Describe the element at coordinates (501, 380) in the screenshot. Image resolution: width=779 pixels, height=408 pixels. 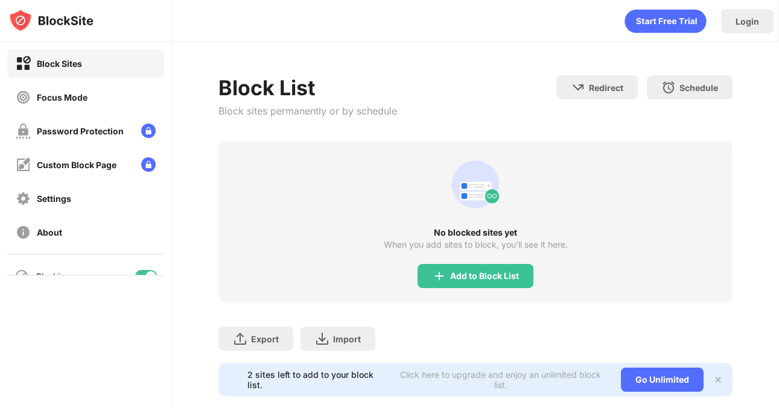
I see `div: Click here to upgrade and enjoy an unlimited block list.` at that location.